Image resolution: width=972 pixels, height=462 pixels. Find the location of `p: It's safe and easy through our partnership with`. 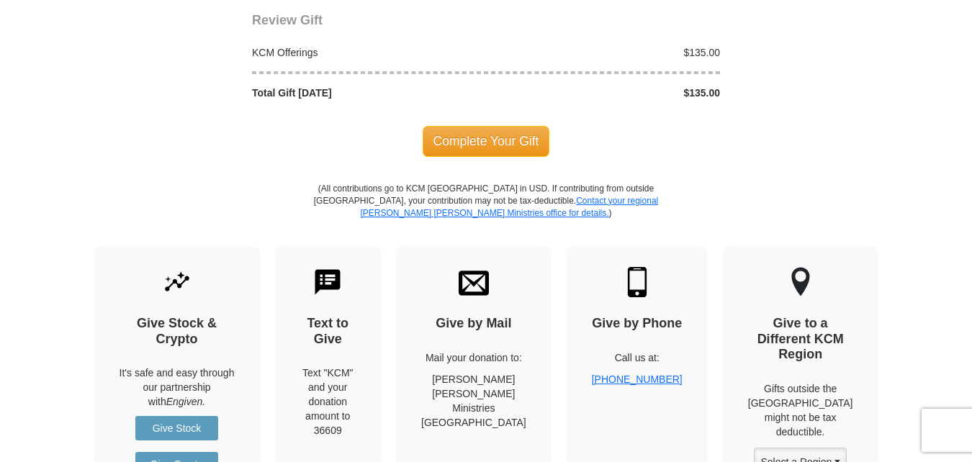

p: It's safe and easy through our partnership with is located at coordinates (177, 387).